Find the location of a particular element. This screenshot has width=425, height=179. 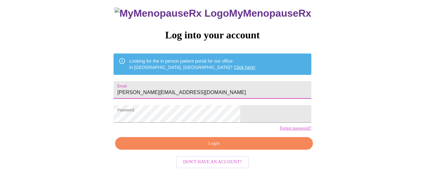

a: Don't have an account? is located at coordinates (212, 161).